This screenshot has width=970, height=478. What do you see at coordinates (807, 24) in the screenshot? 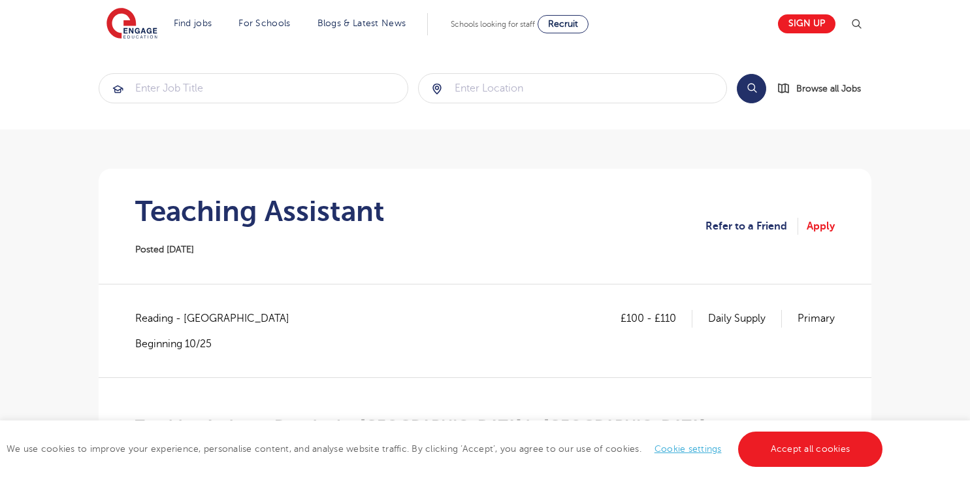
I see `a: Sign up` at bounding box center [807, 24].